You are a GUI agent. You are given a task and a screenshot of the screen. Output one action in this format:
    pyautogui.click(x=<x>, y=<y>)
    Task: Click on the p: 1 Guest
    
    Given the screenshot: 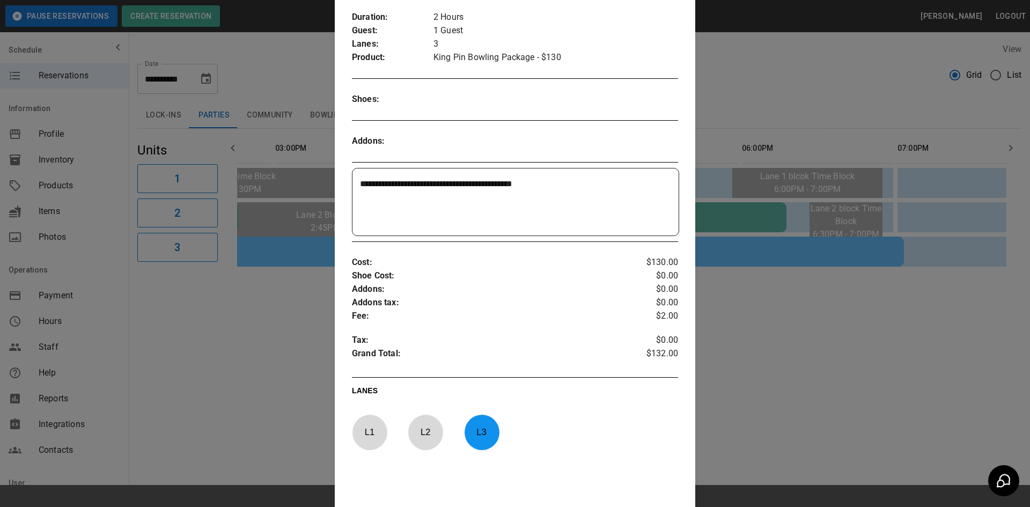 What is the action you would take?
    pyautogui.click(x=556, y=31)
    